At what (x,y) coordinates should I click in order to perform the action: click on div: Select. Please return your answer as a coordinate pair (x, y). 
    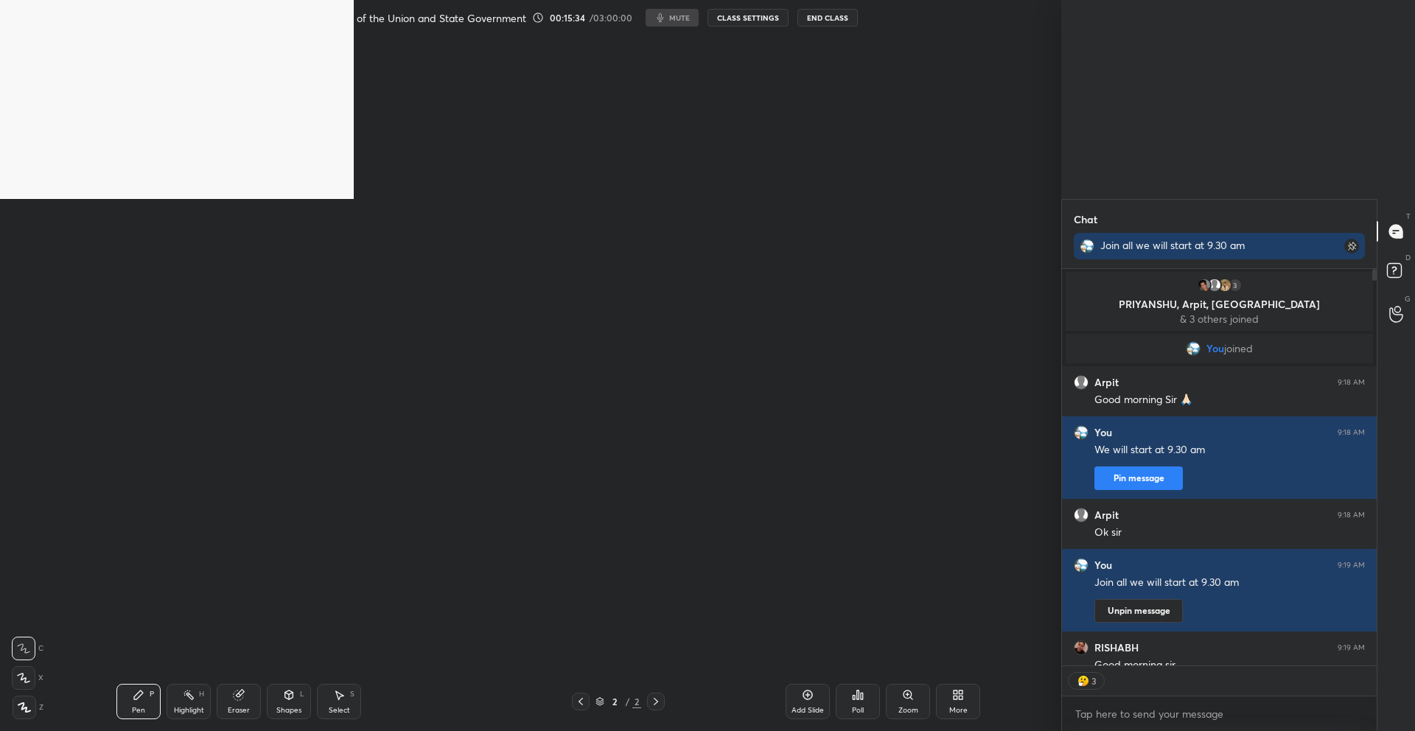
    Looking at the image, I should click on (339, 710).